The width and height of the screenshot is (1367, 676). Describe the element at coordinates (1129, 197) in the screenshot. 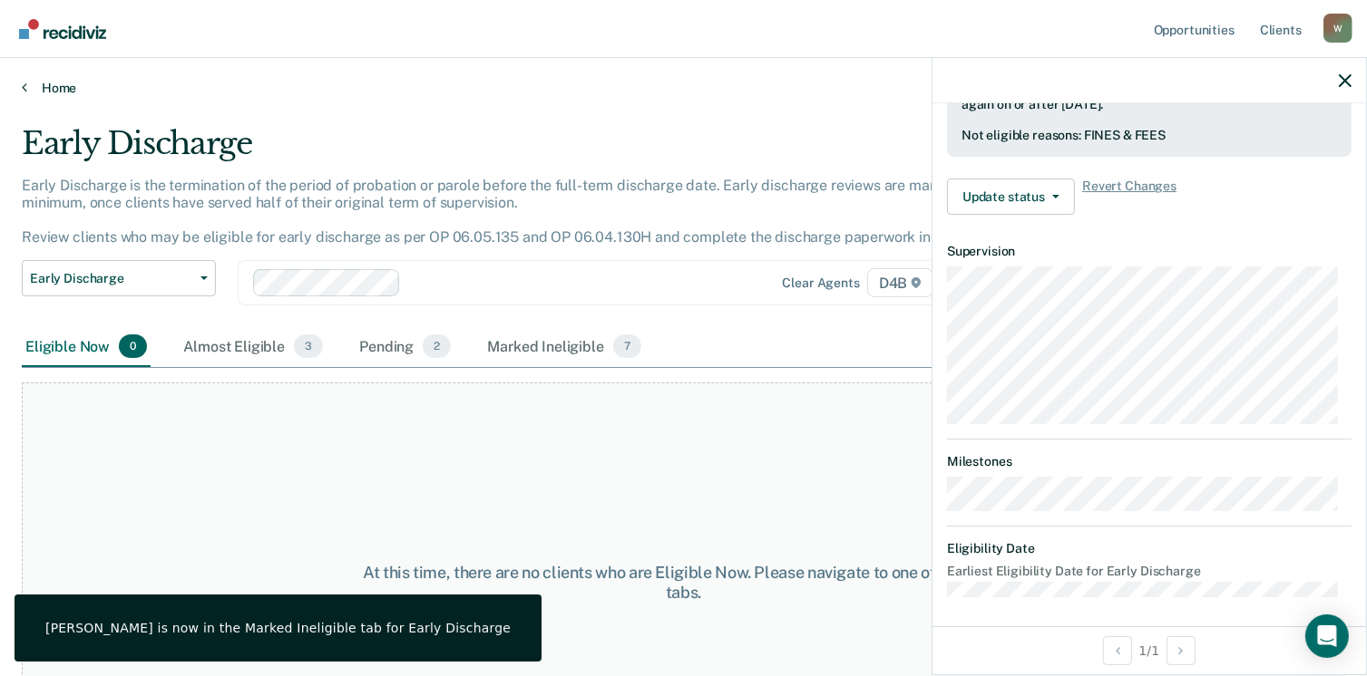

I see `span: Revert Changes` at that location.